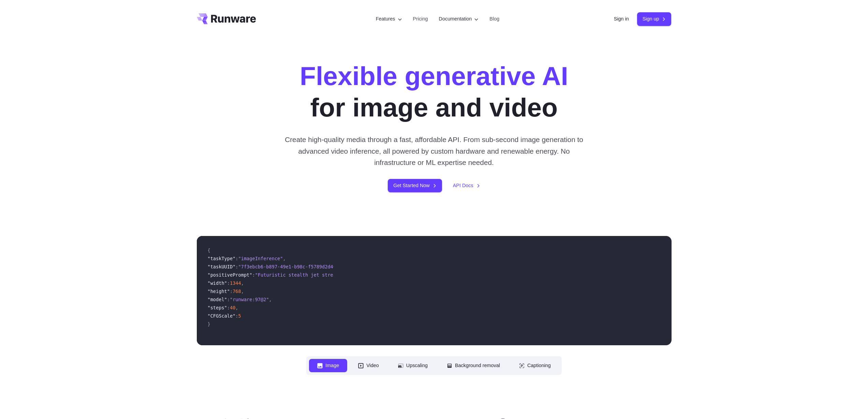 This screenshot has height=419, width=868. Describe the element at coordinates (240, 316) in the screenshot. I see `span: 5` at that location.